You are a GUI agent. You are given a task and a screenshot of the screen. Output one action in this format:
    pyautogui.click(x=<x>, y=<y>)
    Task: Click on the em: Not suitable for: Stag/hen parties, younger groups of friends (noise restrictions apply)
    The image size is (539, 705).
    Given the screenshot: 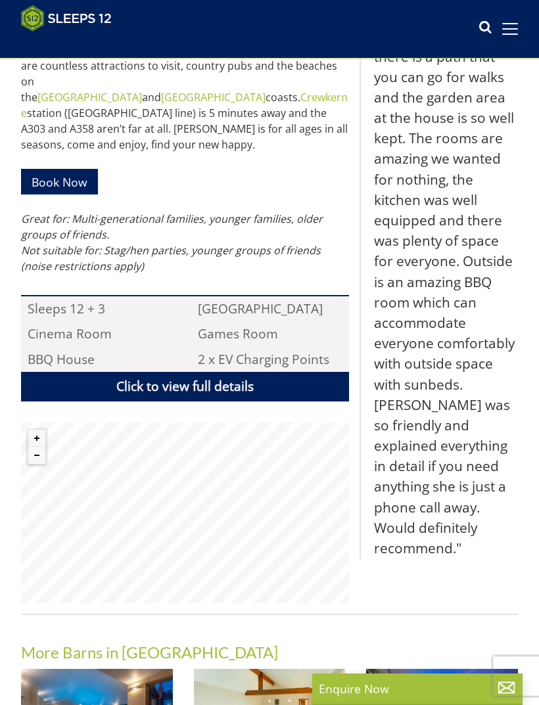 What is the action you would take?
    pyautogui.click(x=171, y=258)
    